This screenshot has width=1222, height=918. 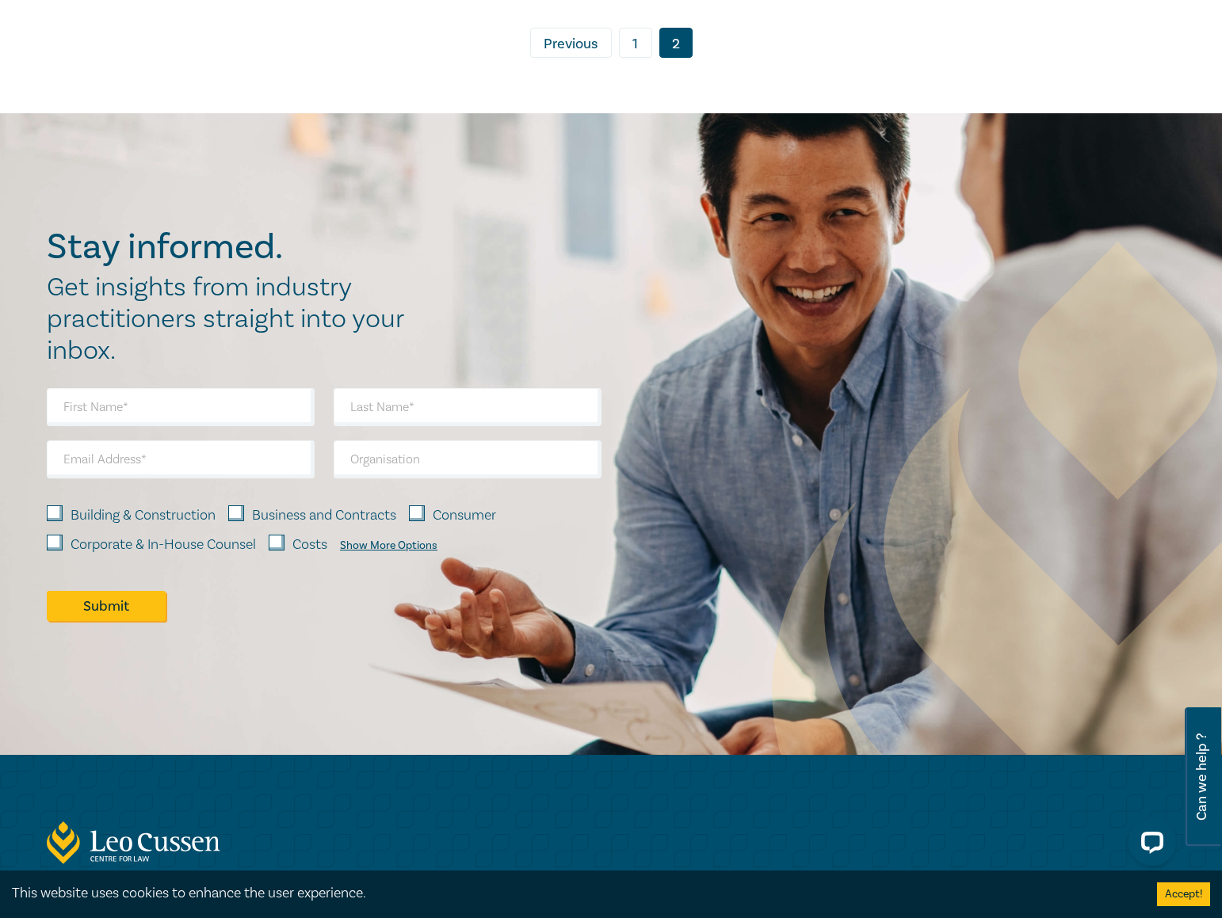 I want to click on input: Last Name*, so click(x=467, y=407).